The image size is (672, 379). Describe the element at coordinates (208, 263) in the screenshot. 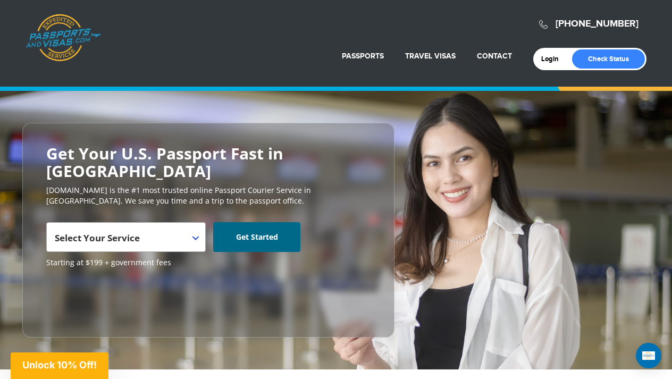

I see `span: Starting at $199 + government fees` at that location.